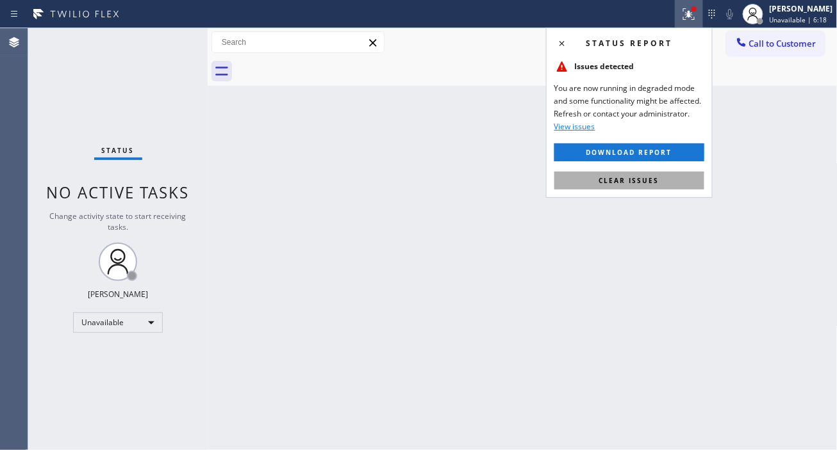 The height and width of the screenshot is (450, 837). What do you see at coordinates (118, 192) in the screenshot?
I see `span: No active tasks` at bounding box center [118, 192].